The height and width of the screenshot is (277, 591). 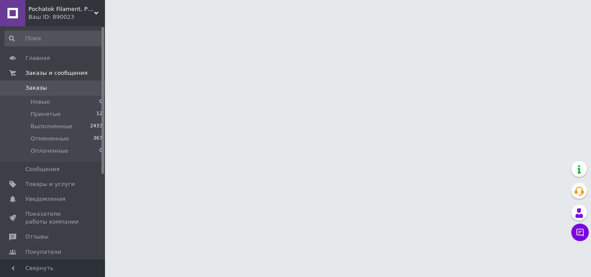 What do you see at coordinates (40, 102) in the screenshot?
I see `span: Новые` at bounding box center [40, 102].